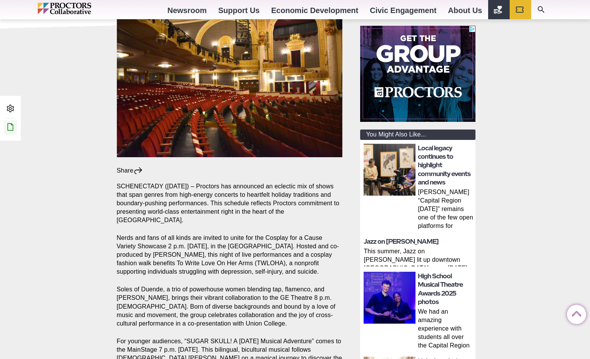 Image resolution: width=590 pixels, height=359 pixels. I want to click on a: Admin Area, so click(10, 109).